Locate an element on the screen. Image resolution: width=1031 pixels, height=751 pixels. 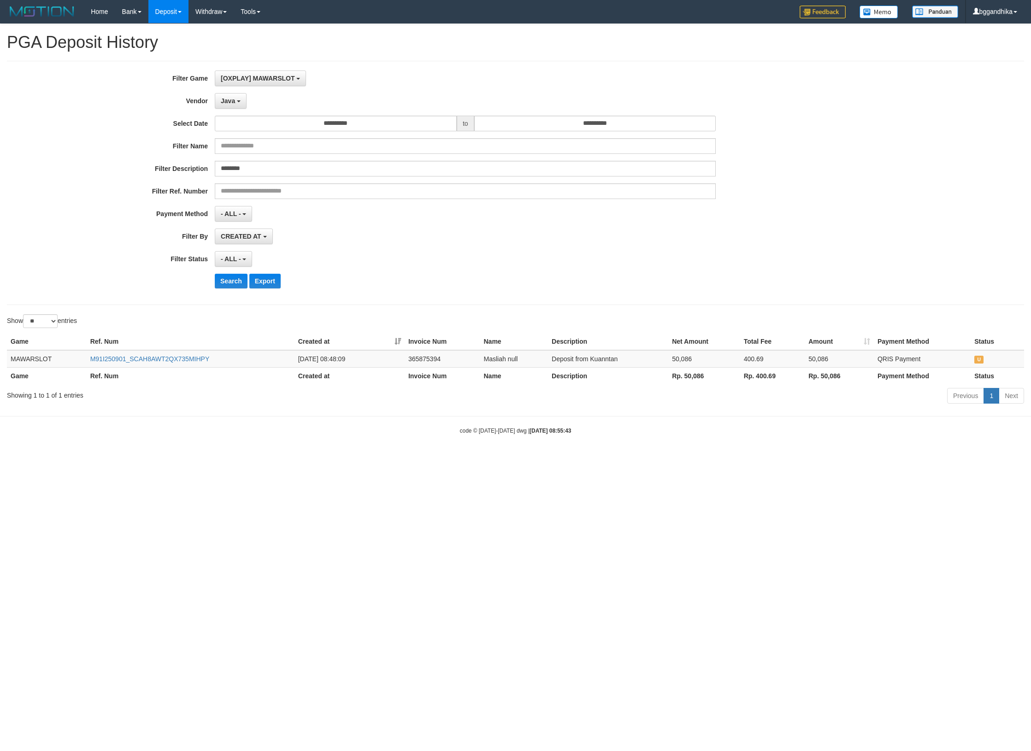
th: Amount: activate to sort column ascending is located at coordinates (839, 341).